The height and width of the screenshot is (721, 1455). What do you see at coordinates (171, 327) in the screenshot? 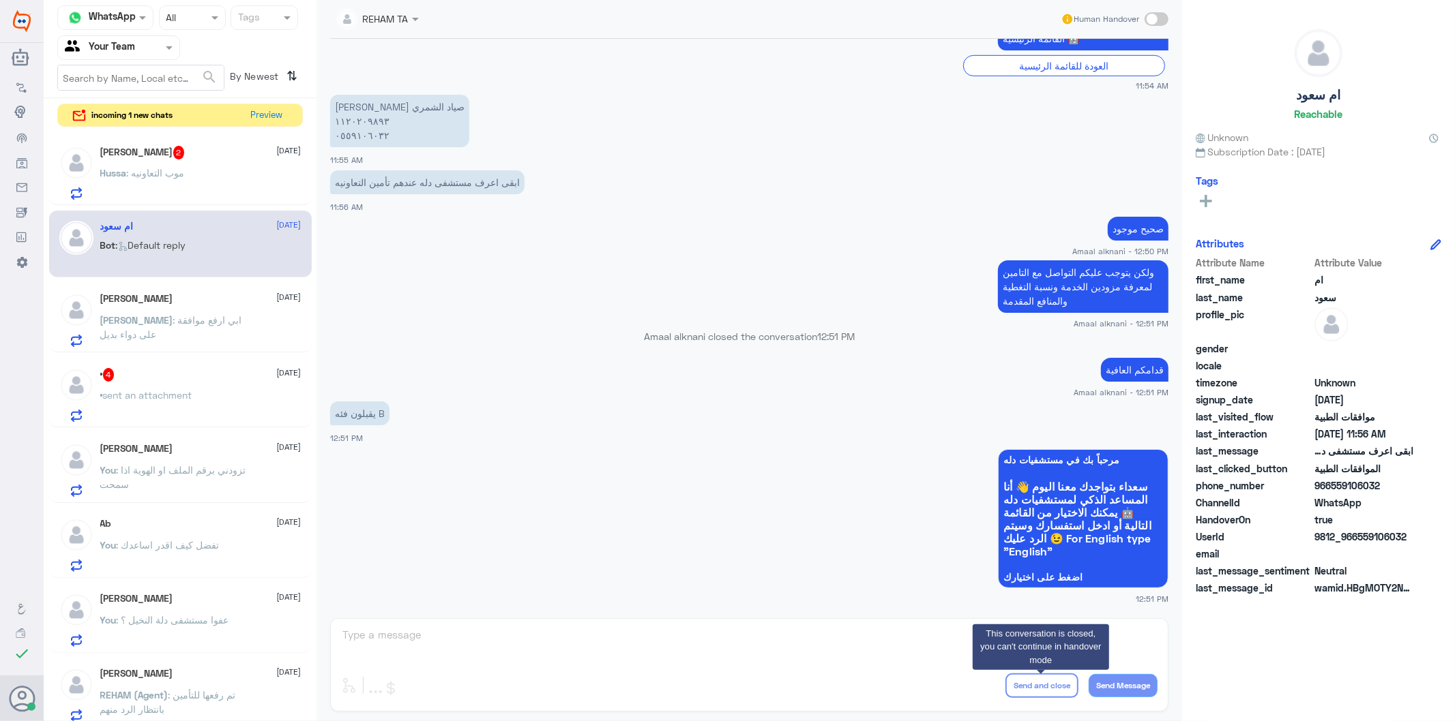
I see `span: : ابي ارفع موافقة على دواء بديل` at bounding box center [171, 327].